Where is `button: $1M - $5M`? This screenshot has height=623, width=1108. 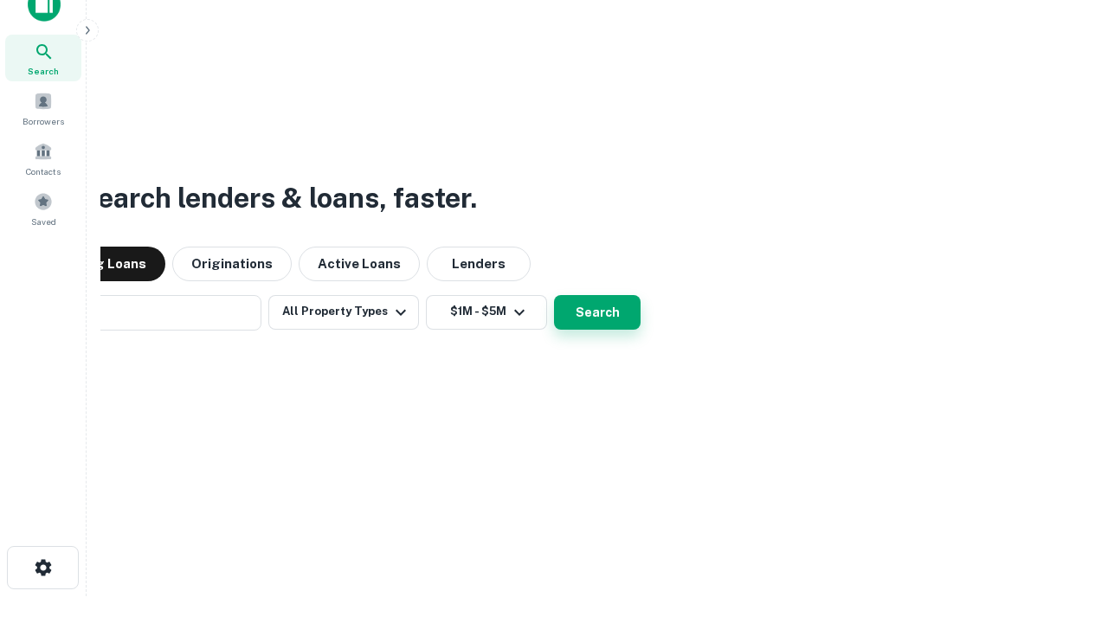
button: $1M - $5M is located at coordinates (486, 312).